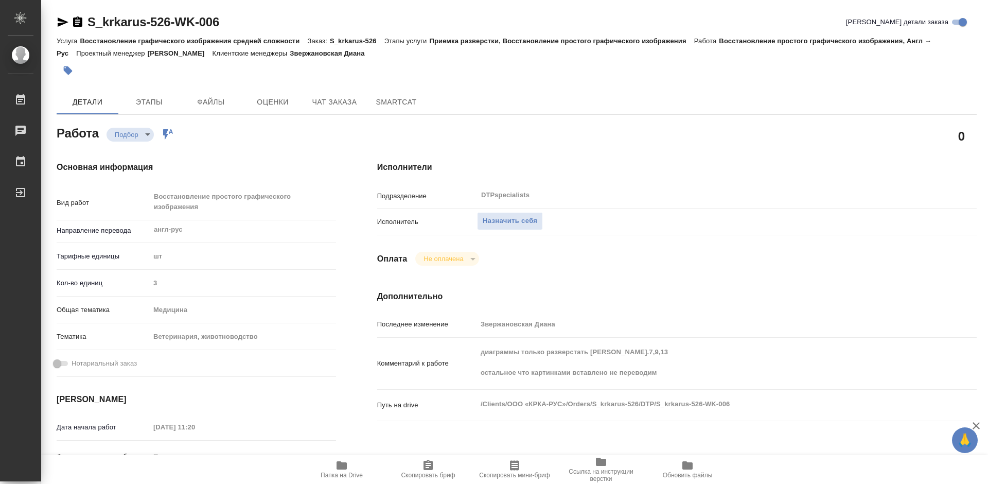 The image size is (988, 484). I want to click on button: Назначить себя, so click(510, 221).